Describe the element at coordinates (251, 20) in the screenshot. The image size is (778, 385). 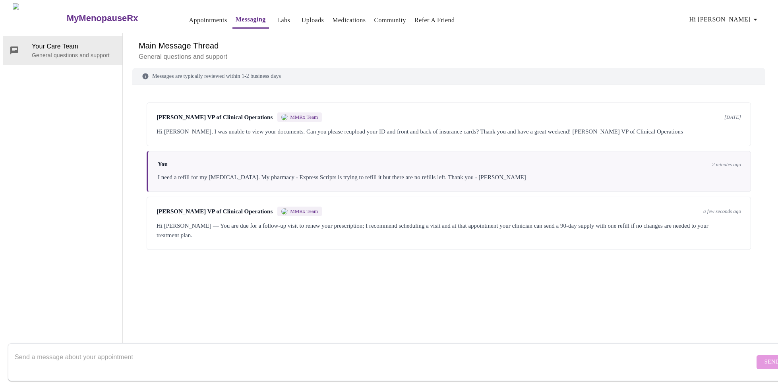
I see `button: Messaging` at that location.